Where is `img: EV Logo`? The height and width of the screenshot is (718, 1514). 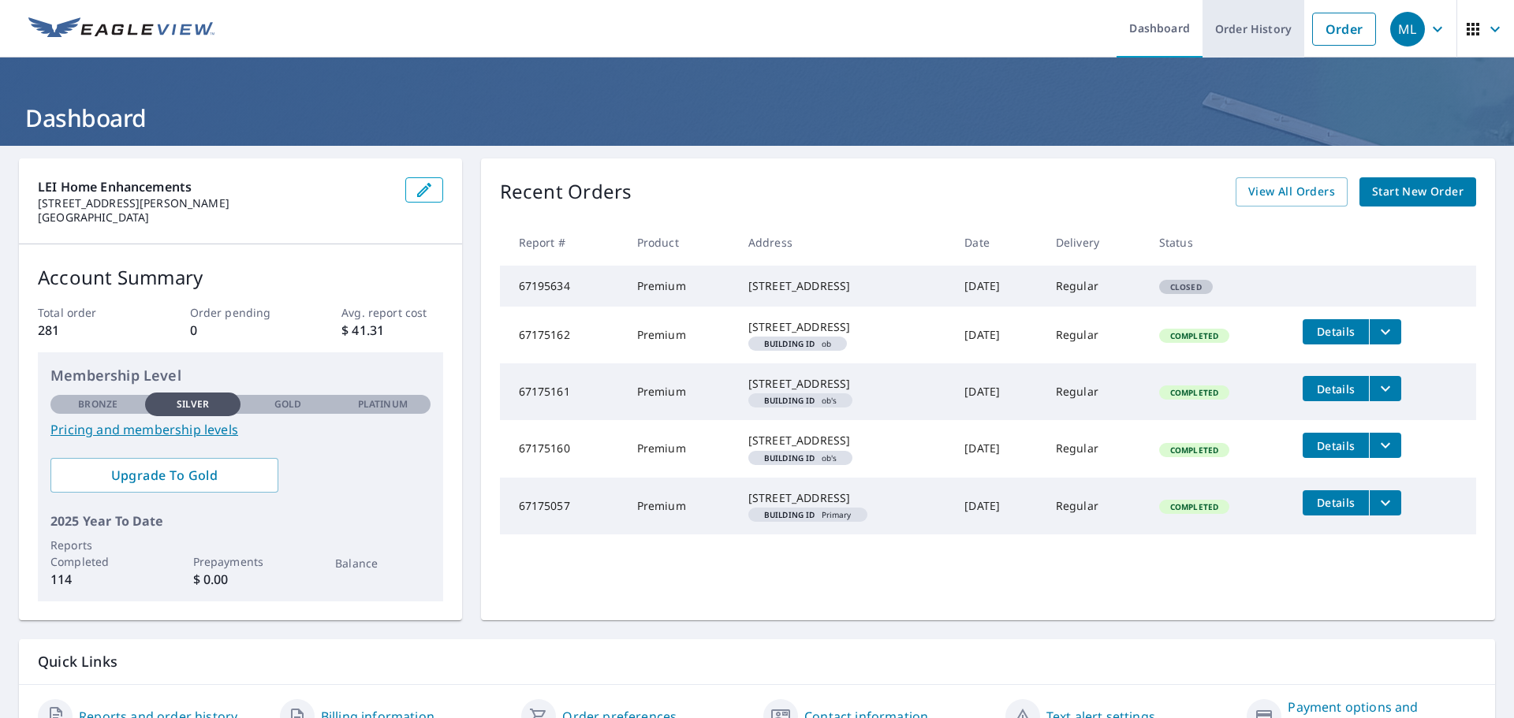 img: EV Logo is located at coordinates (121, 29).